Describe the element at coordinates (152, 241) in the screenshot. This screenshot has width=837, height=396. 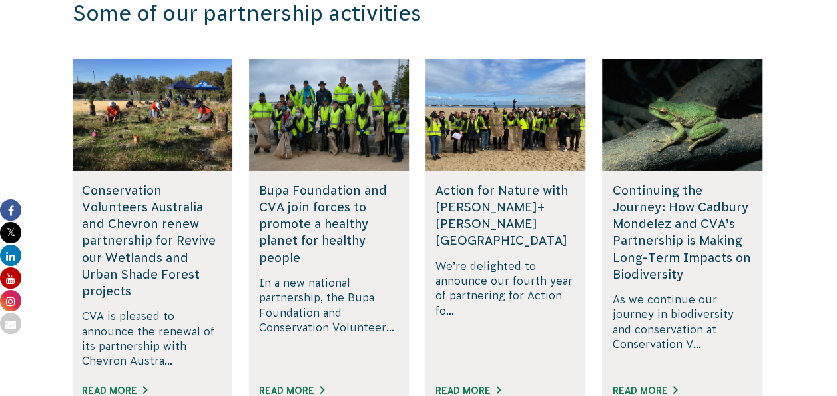
I see `h5: Conservation Volunteers Australia and Chevron renew partnership for Revive our Wetlands and Urban...` at that location.